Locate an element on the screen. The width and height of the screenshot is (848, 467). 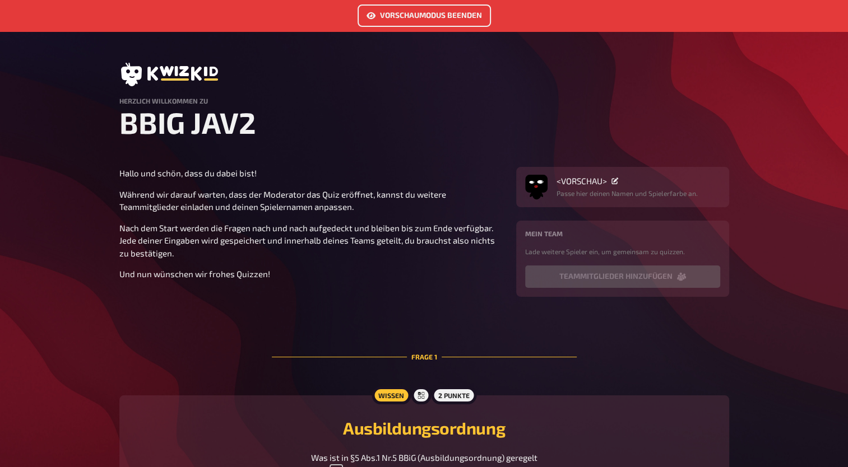
p: Nach dem Start werden die Fragen nach und nach aufgedeckt und bleiben bis zum Ende verfügbar. Jed... is located at coordinates (311, 241).